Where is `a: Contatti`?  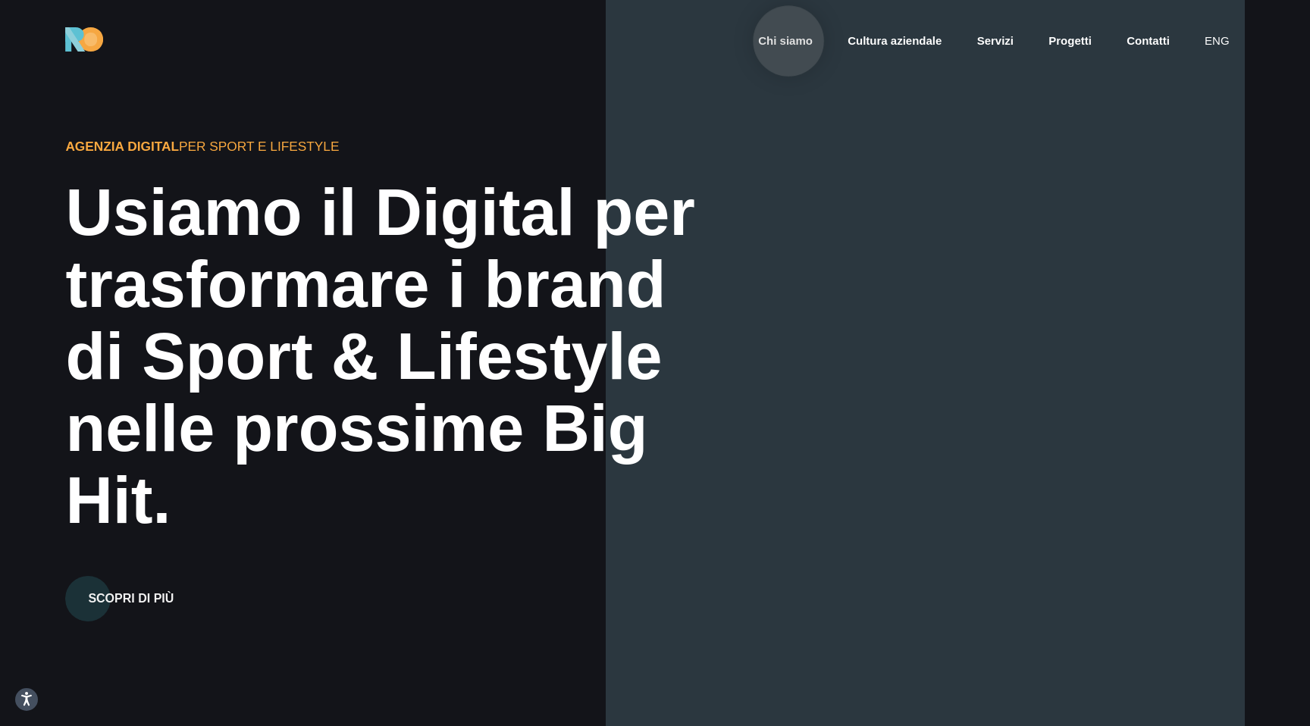
a: Contatti is located at coordinates (1148, 41).